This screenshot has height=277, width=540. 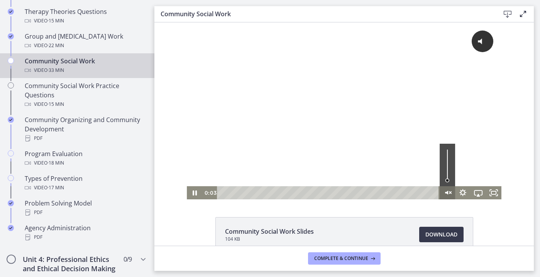 What do you see at coordinates (85, 183) in the screenshot?
I see `div: Types of Prevention` at bounding box center [85, 183].